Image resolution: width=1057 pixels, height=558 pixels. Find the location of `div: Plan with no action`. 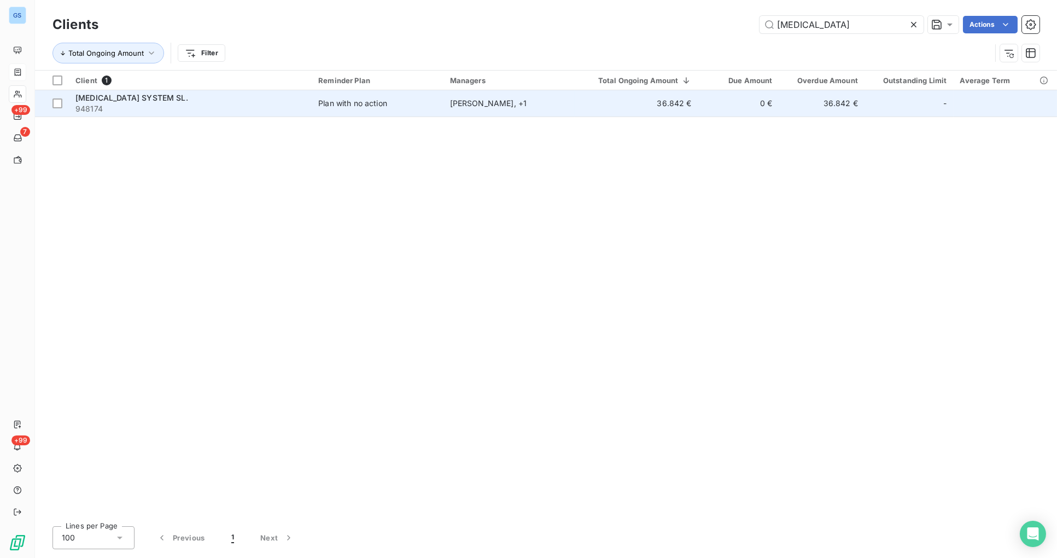

div: Plan with no action is located at coordinates (353, 103).